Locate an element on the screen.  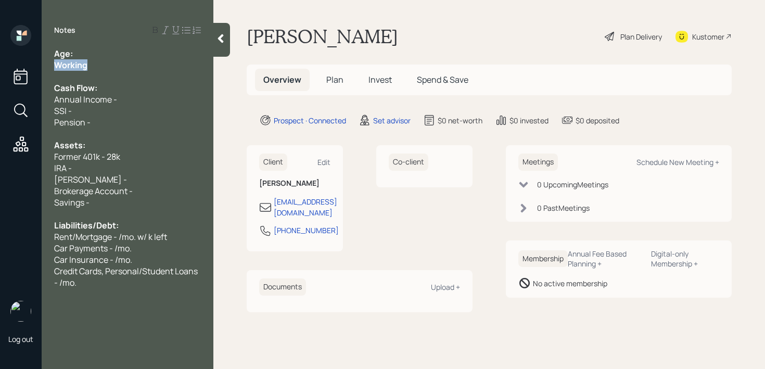
div: Digital-only Membership + is located at coordinates (685, 259).